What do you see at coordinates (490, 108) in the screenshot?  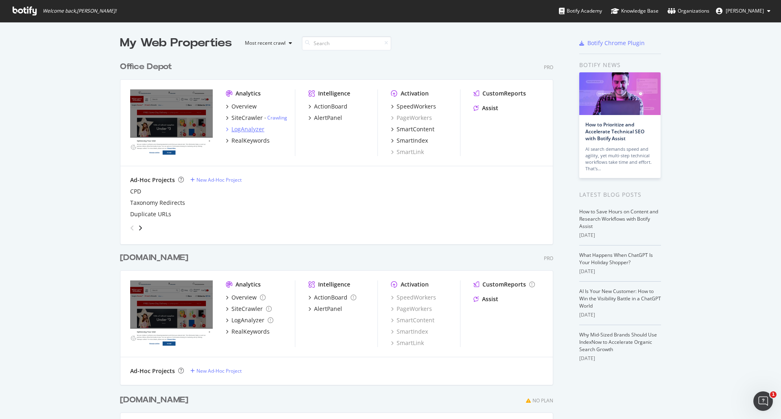 I see `div: Assist` at bounding box center [490, 108].